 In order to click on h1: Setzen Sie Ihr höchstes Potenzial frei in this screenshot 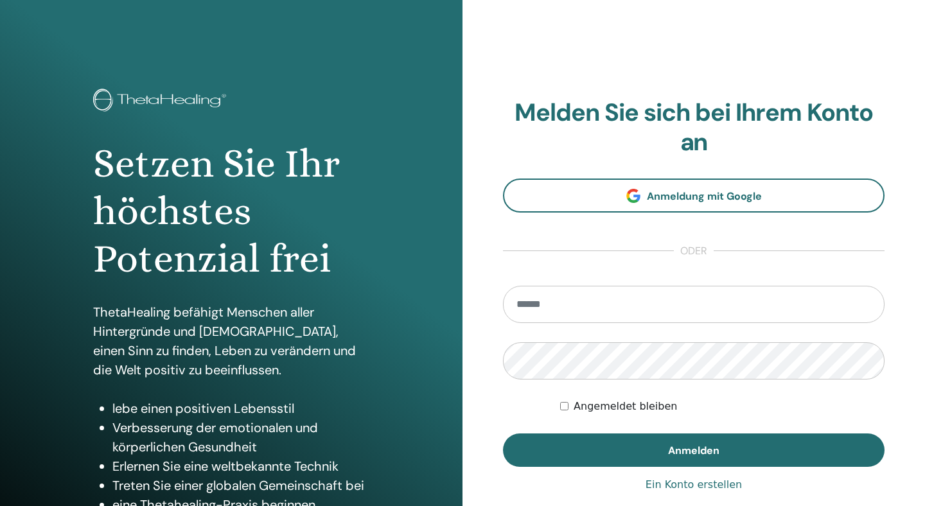, I will do `click(231, 211)`.